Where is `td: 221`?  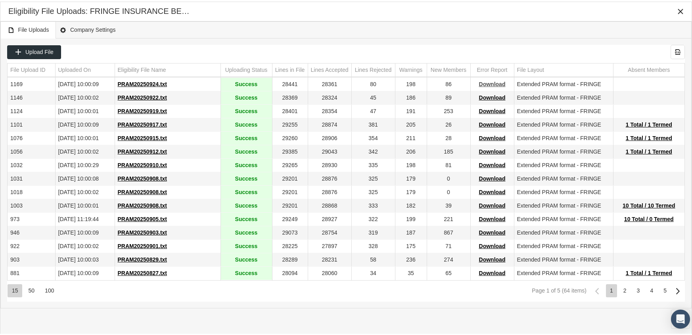
td: 221 is located at coordinates (449, 218).